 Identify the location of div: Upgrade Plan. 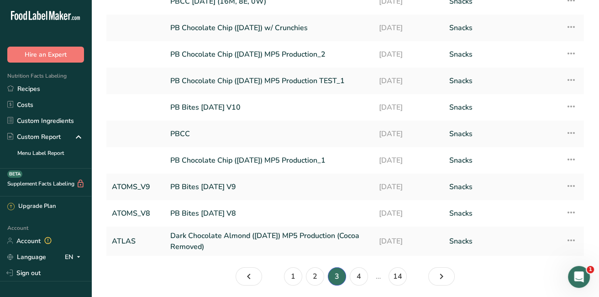
(31, 206).